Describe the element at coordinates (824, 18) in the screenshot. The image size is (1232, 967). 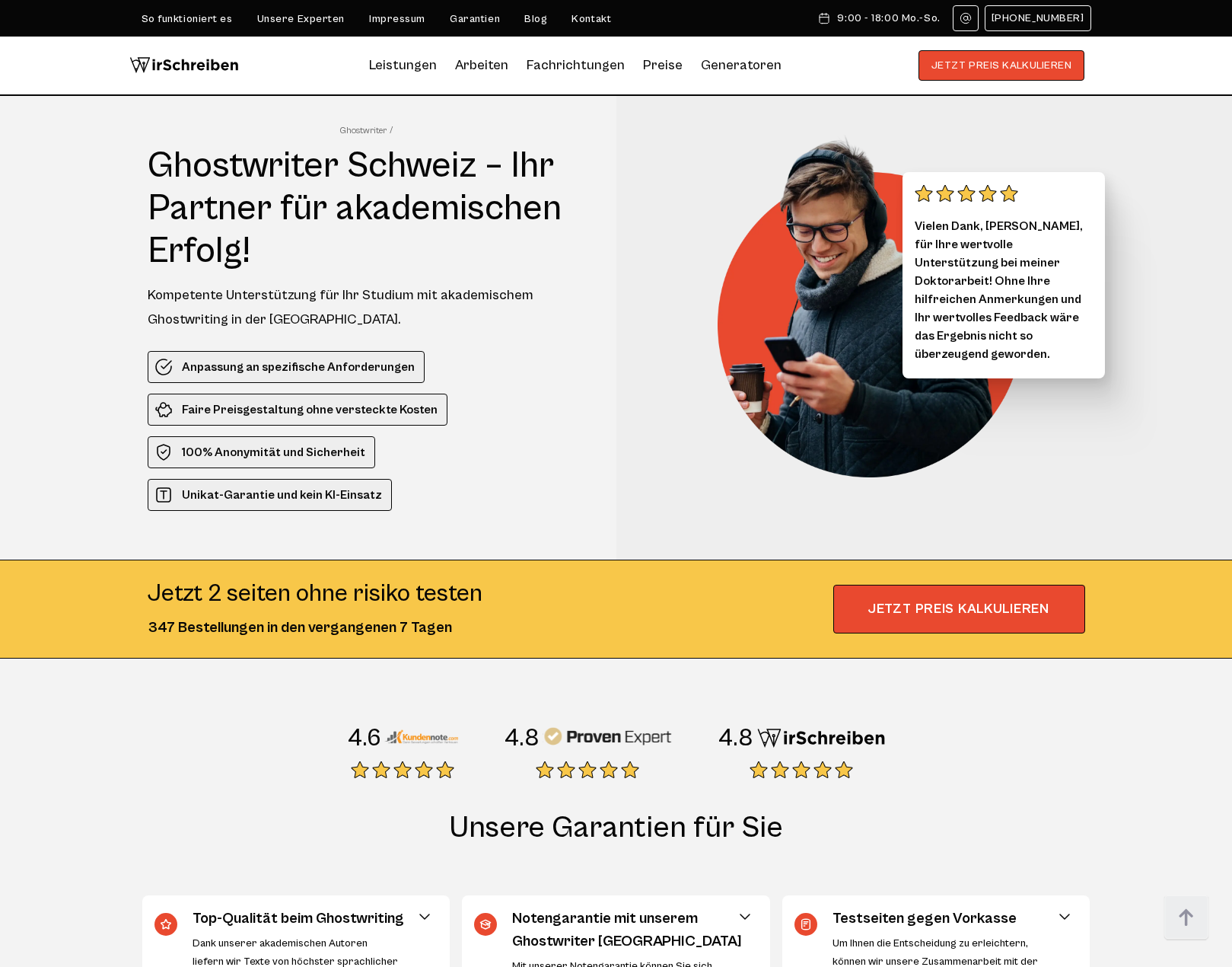
I see `img: Schedule` at that location.